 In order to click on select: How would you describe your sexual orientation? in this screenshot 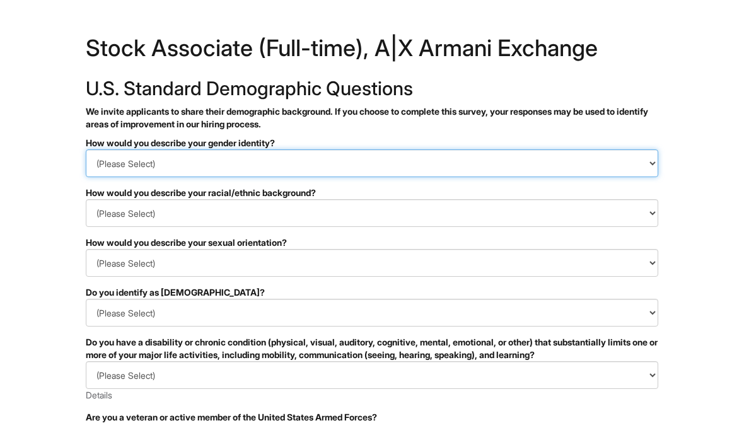, I will do `click(372, 263)`.